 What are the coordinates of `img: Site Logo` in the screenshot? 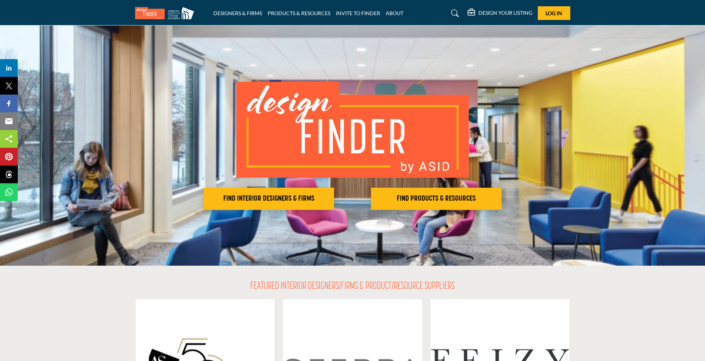 It's located at (167, 13).